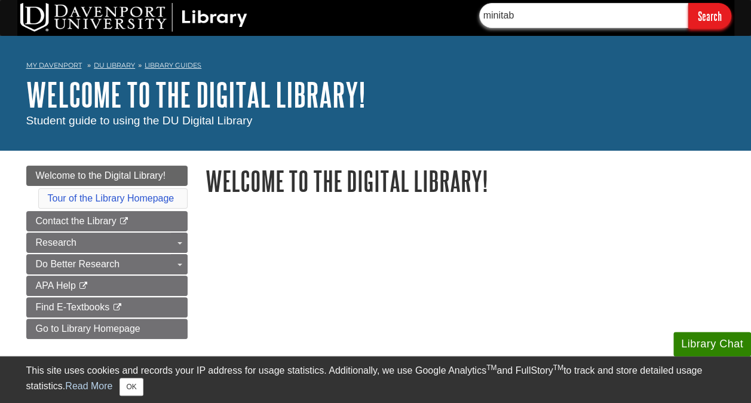 The width and height of the screenshot is (751, 403). I want to click on a: My Davenport, so click(54, 65).